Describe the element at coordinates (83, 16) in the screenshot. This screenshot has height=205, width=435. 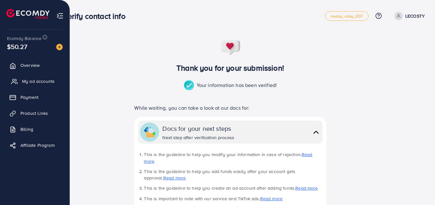
I see `h3: Waiting verify contact info` at that location.